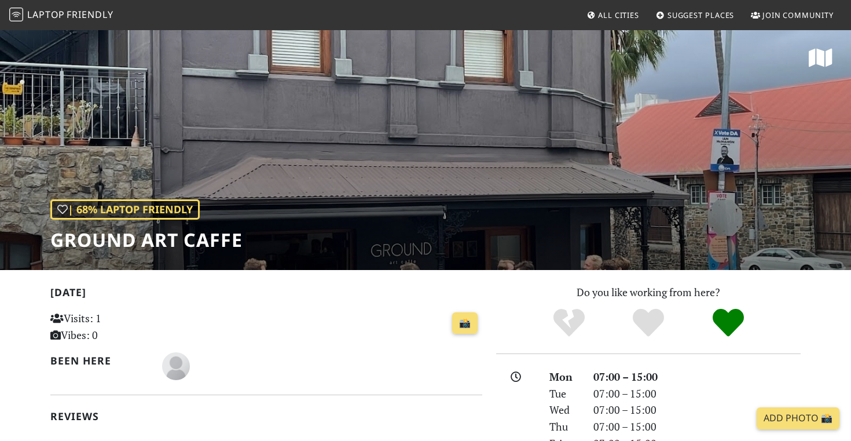 The image size is (851, 441). I want to click on div: Tue, so click(564, 393).